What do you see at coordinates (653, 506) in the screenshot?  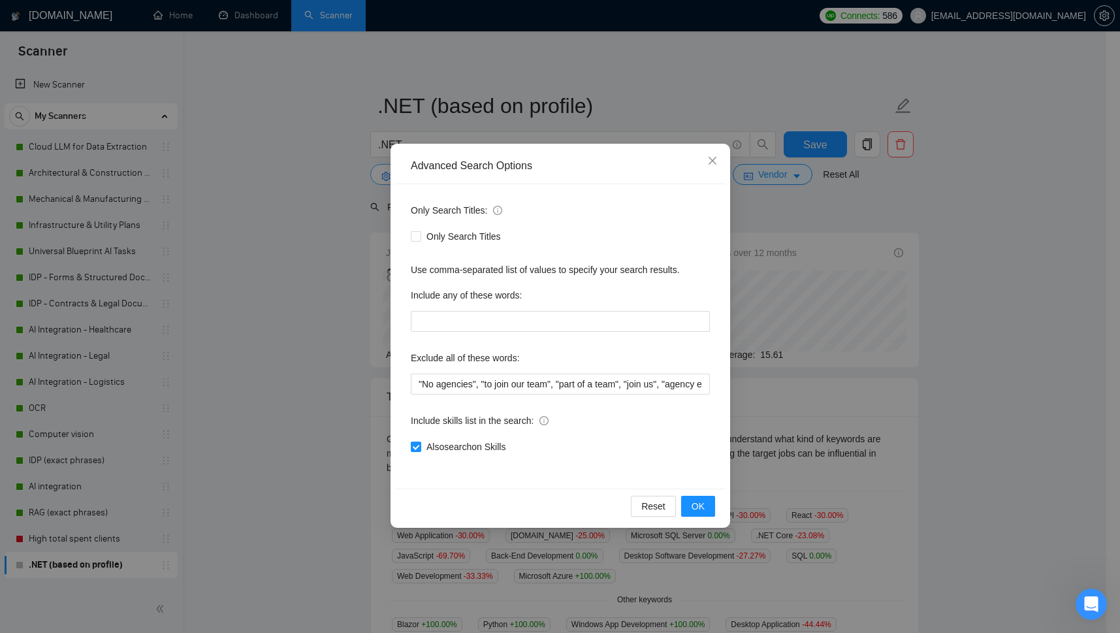 I see `span: Reset` at bounding box center [653, 506].